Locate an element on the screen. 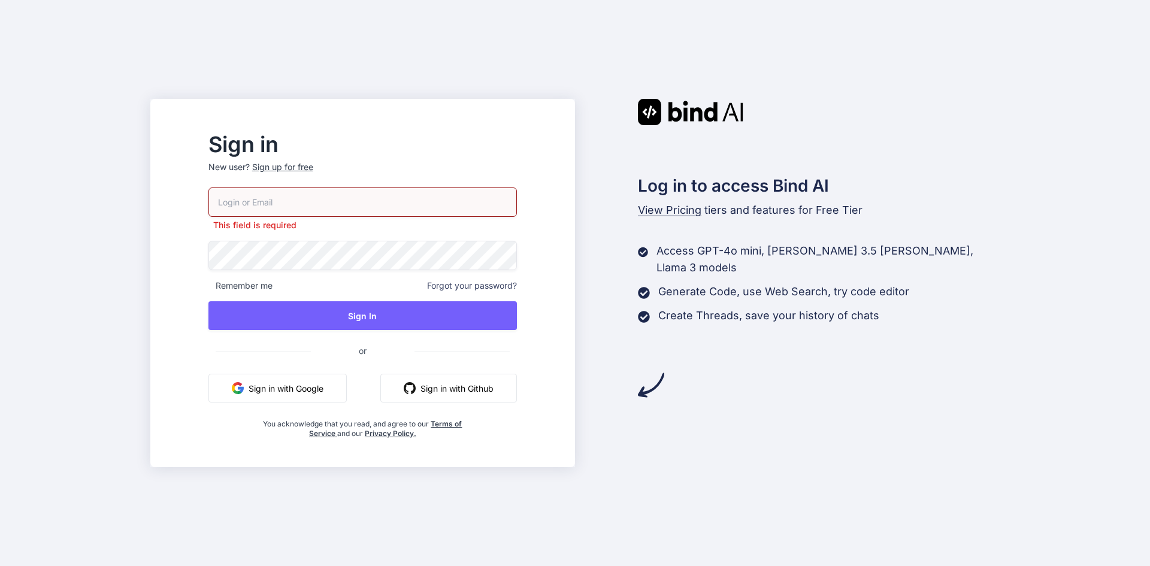  button: Sign in with Github is located at coordinates (449, 388).